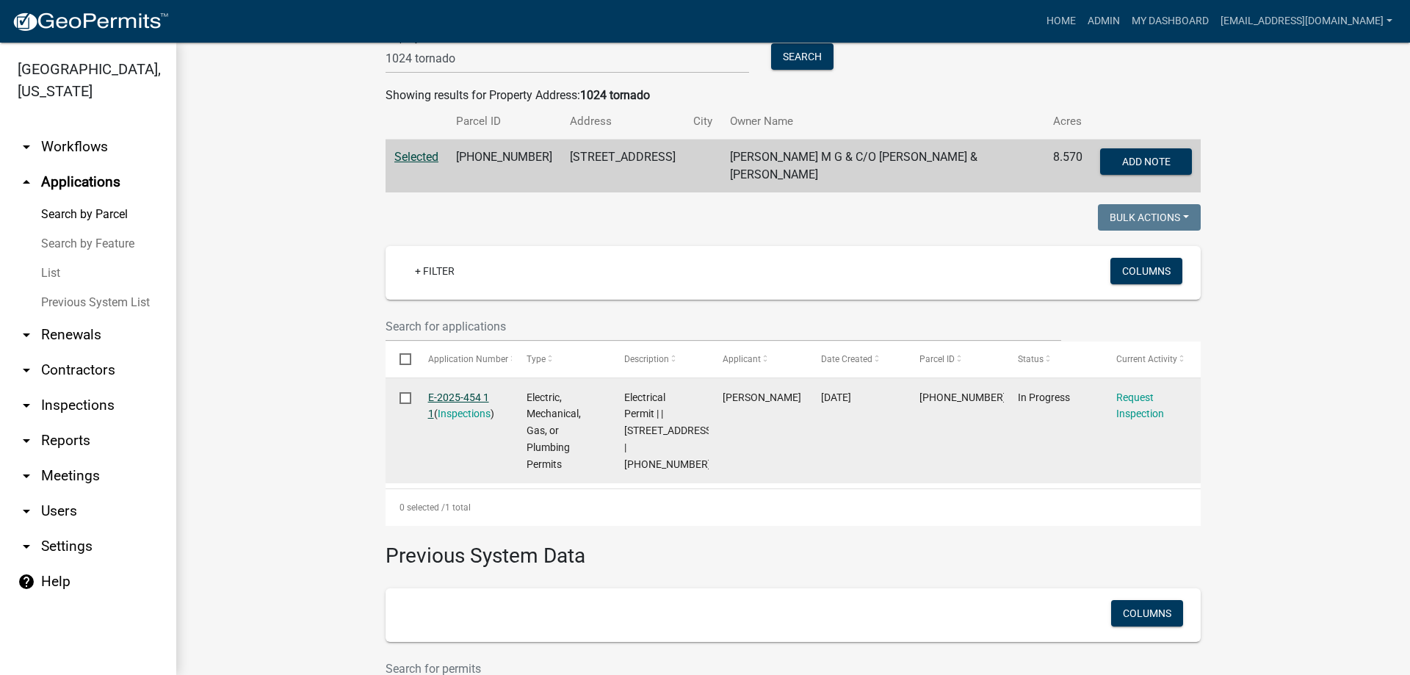 The height and width of the screenshot is (675, 1410). Describe the element at coordinates (1030, 359) in the screenshot. I see `span: Status` at that location.